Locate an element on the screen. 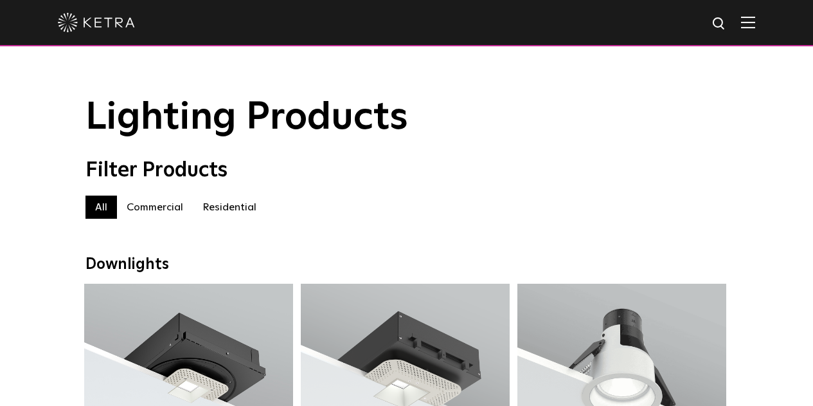 The height and width of the screenshot is (406, 813). span: Lighting Products is located at coordinates (247, 118).